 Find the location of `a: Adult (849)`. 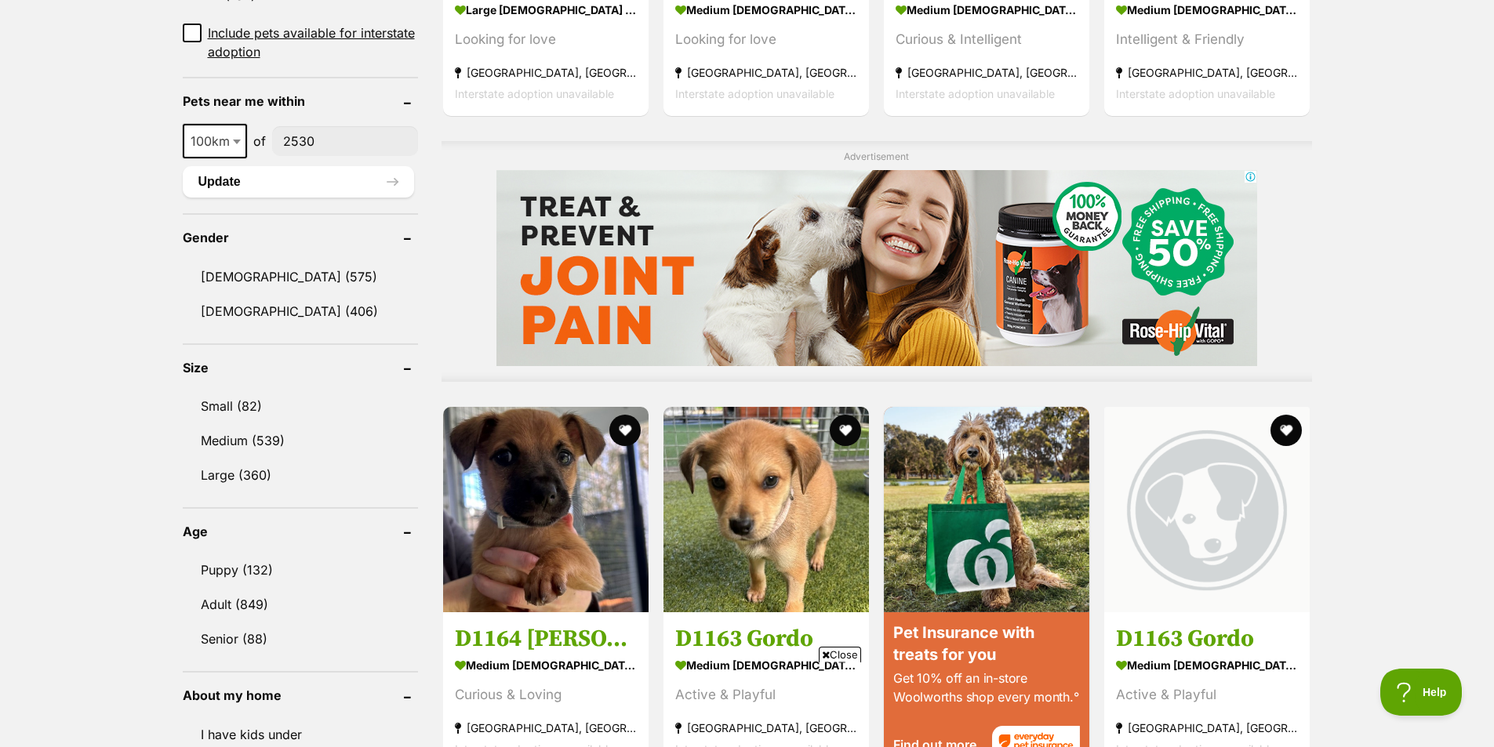

a: Adult (849) is located at coordinates (300, 605).